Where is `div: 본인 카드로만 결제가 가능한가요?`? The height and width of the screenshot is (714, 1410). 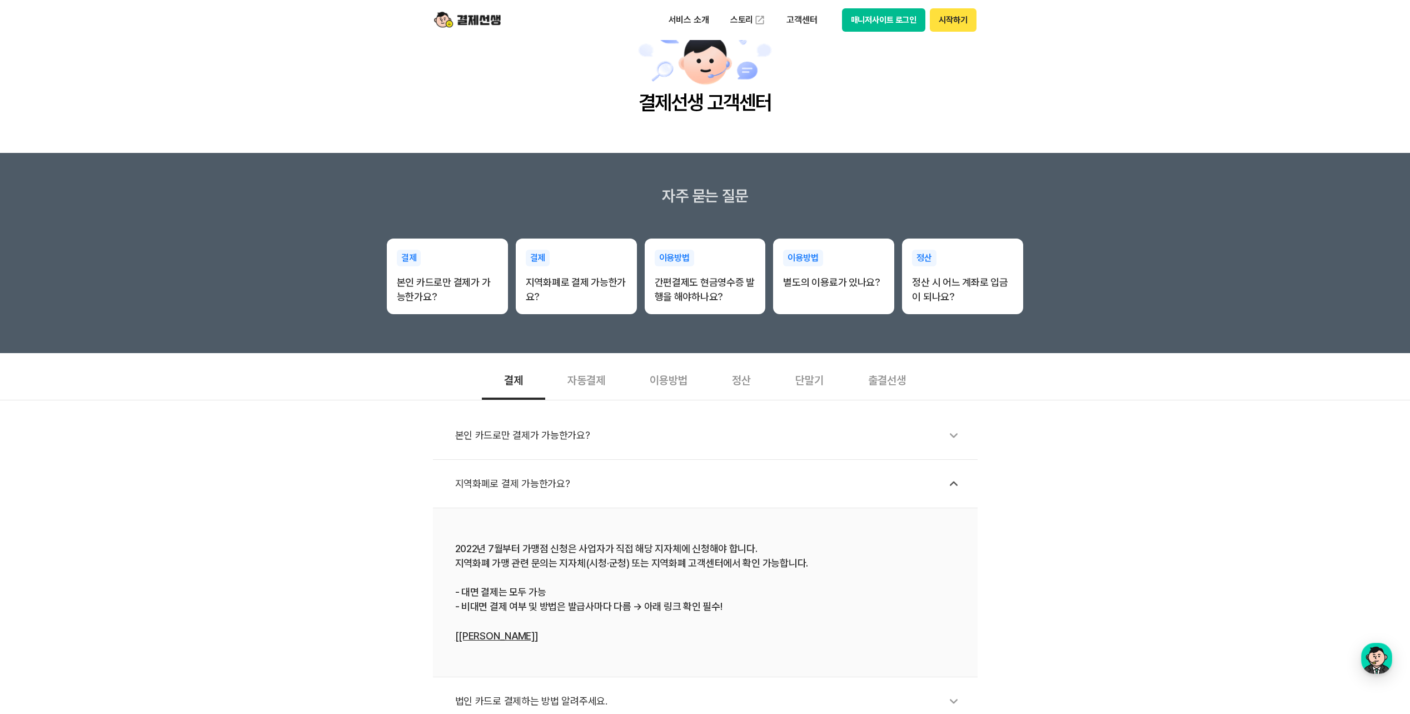
div: 본인 카드로만 결제가 가능한가요? is located at coordinates (711, 435).